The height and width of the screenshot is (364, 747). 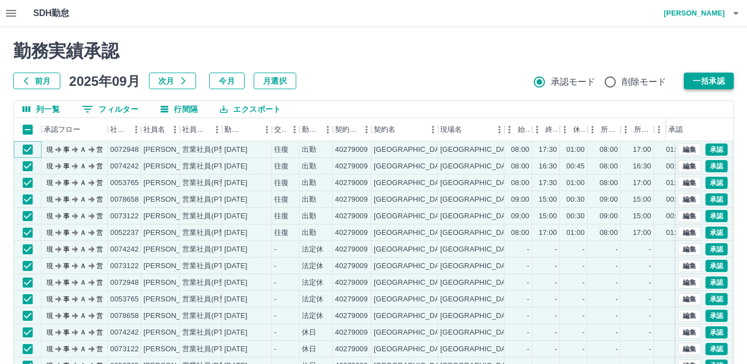 I want to click on button: ソート, so click(x=251, y=130).